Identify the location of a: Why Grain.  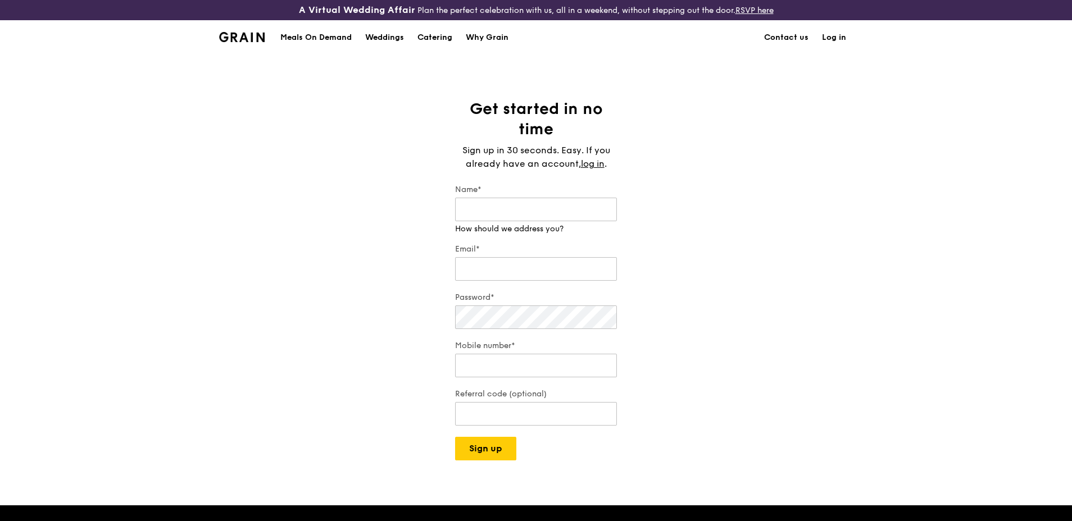
(487, 38).